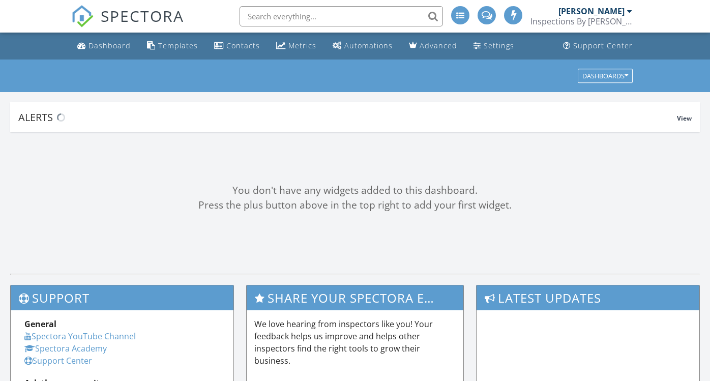  I want to click on div: Contacts, so click(243, 45).